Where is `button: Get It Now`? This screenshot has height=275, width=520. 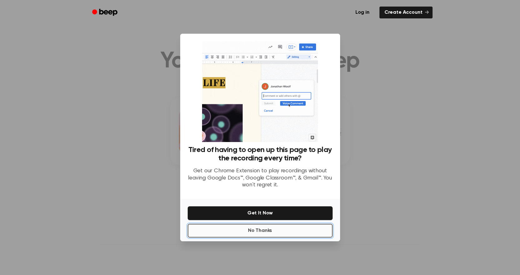
button: Get It Now is located at coordinates (260, 213).